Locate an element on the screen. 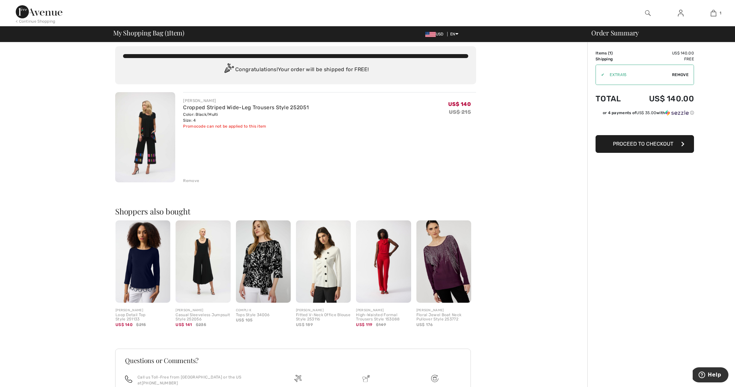  img: 1ère Avenue is located at coordinates (39, 12).